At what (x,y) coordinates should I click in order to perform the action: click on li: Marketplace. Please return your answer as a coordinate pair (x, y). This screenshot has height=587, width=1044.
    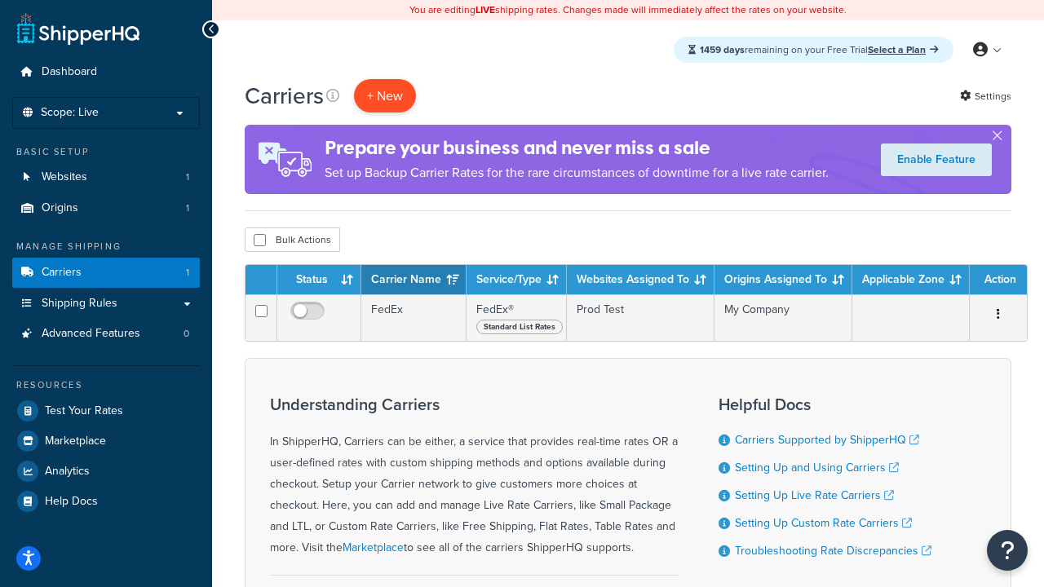
    Looking at the image, I should click on (106, 441).